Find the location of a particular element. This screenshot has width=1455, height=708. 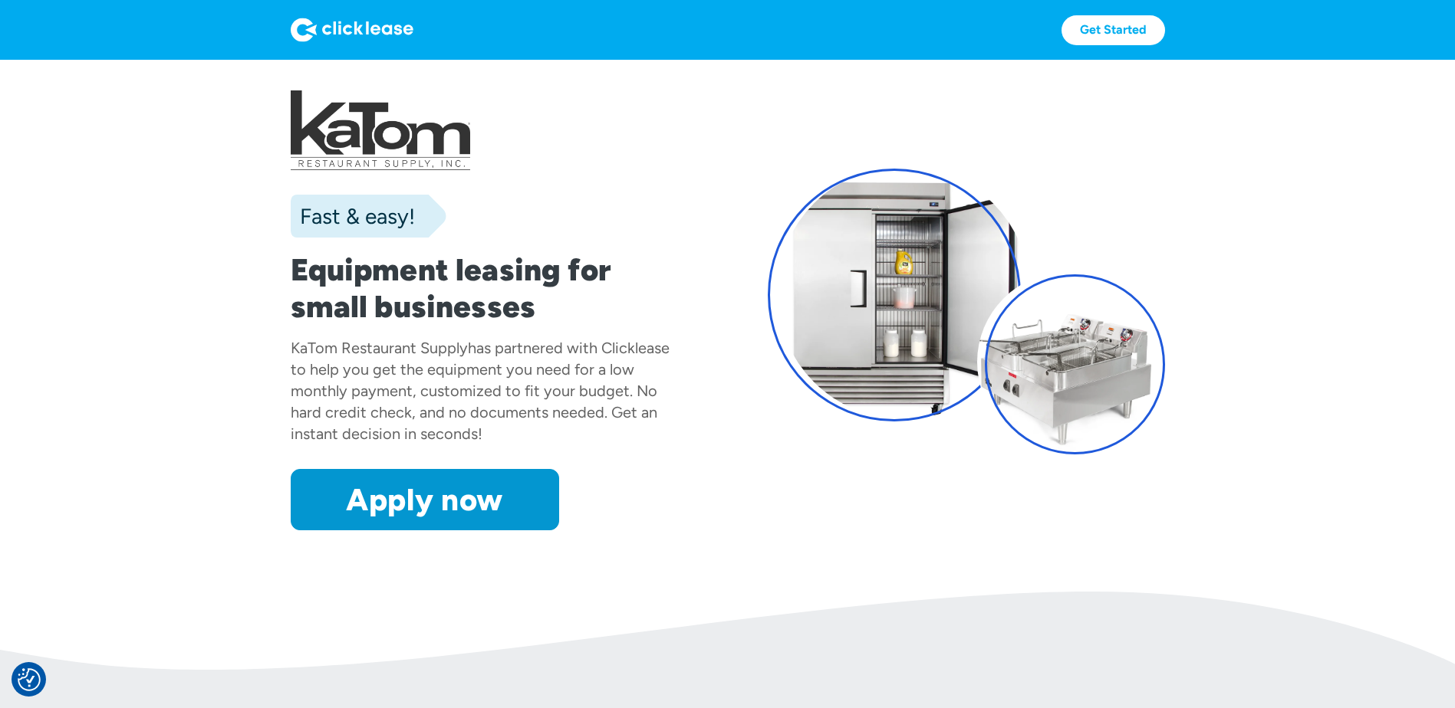

img: Revisit consent button is located at coordinates (29, 680).